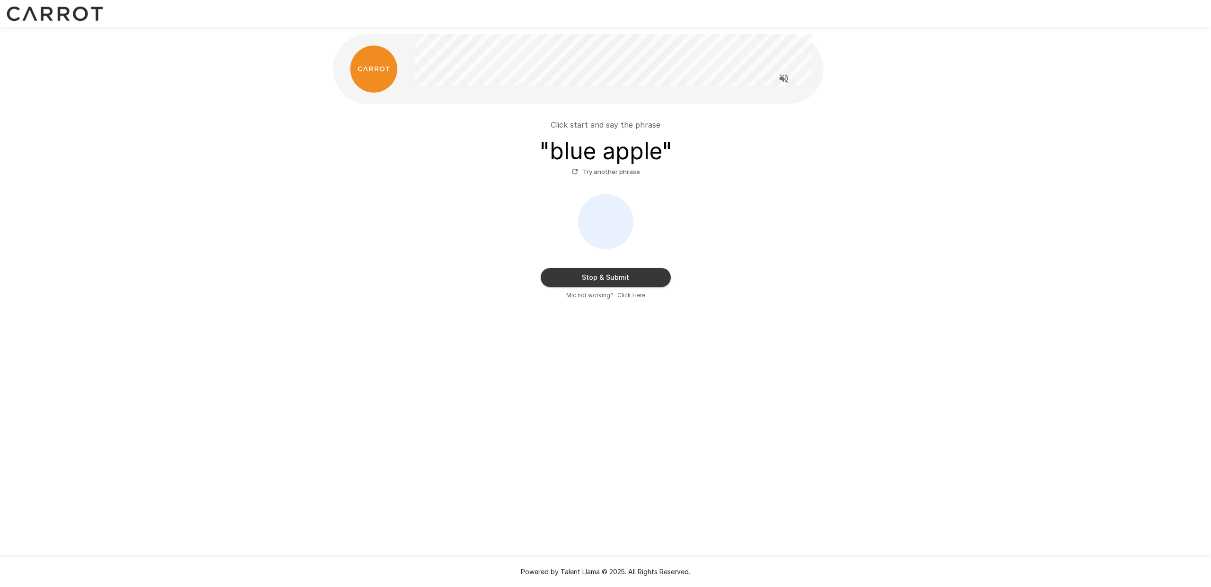  I want to click on h3: " blue apple ", so click(605, 151).